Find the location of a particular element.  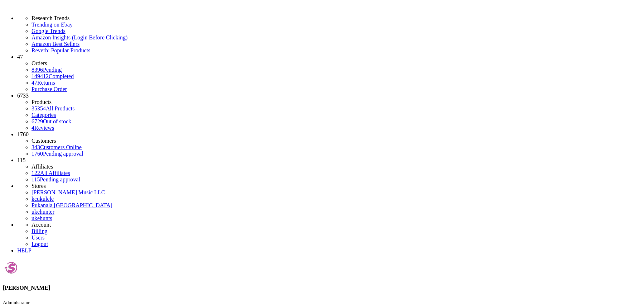

a: Trending on Ebay is located at coordinates (325, 25).